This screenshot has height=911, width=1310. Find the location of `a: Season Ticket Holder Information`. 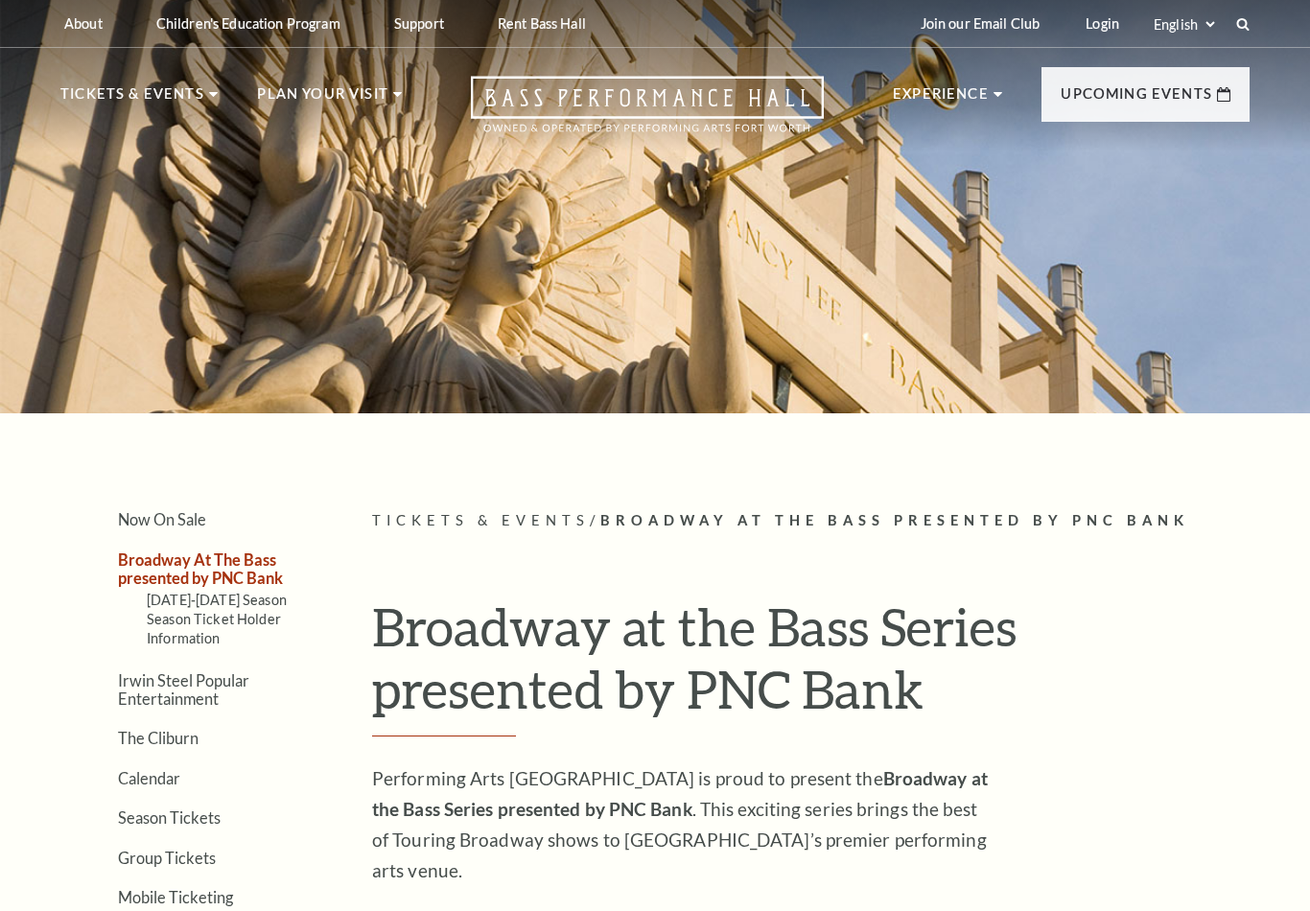

a: Season Ticket Holder Information is located at coordinates (214, 628).